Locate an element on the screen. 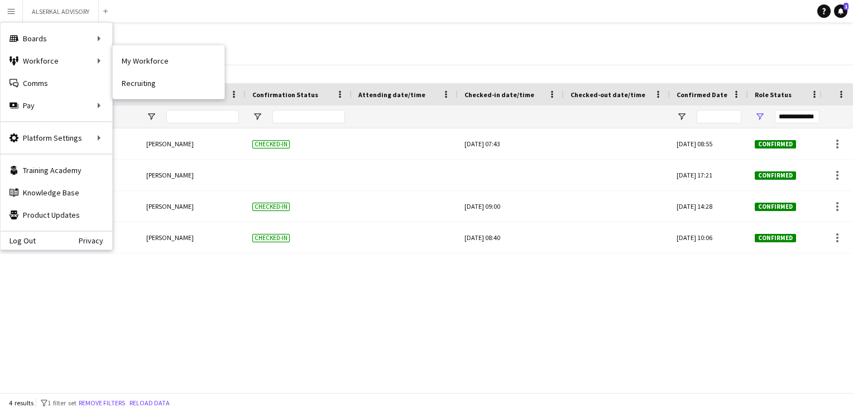  span: 1 filter set is located at coordinates (62, 403).